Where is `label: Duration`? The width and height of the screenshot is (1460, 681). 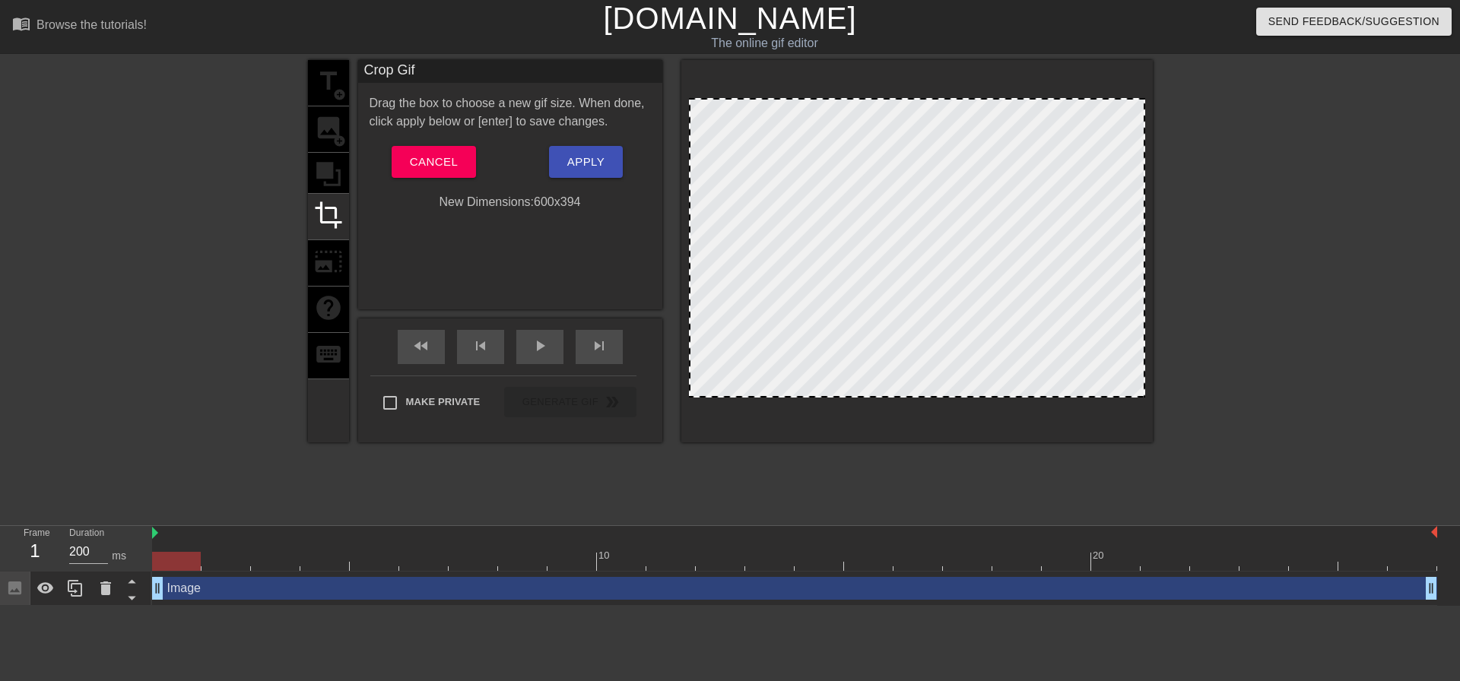
label: Duration is located at coordinates (87, 534).